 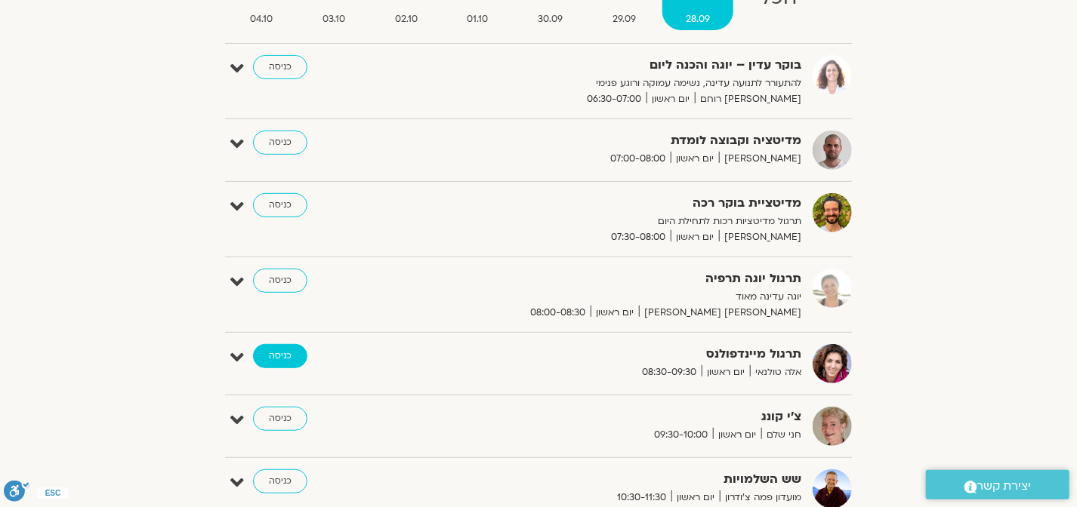 I want to click on span: 07:00-08:00, so click(x=637, y=159).